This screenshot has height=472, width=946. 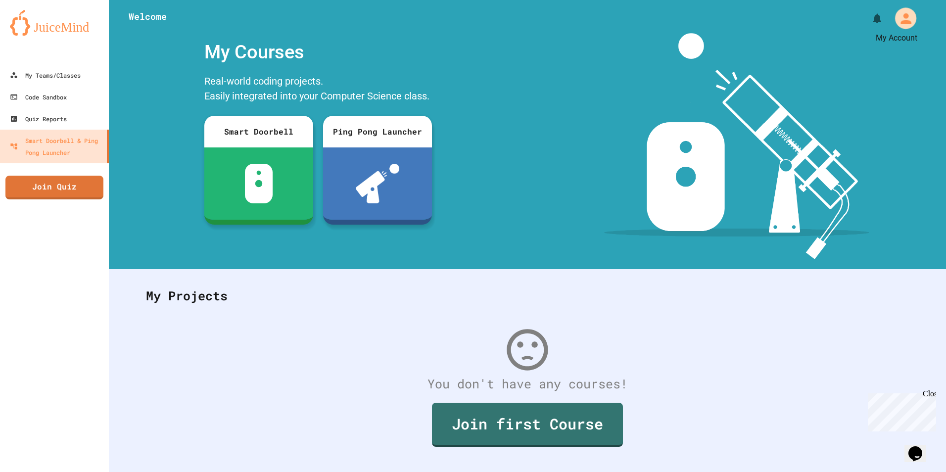 I want to click on img: sdb-white.svg, so click(x=259, y=184).